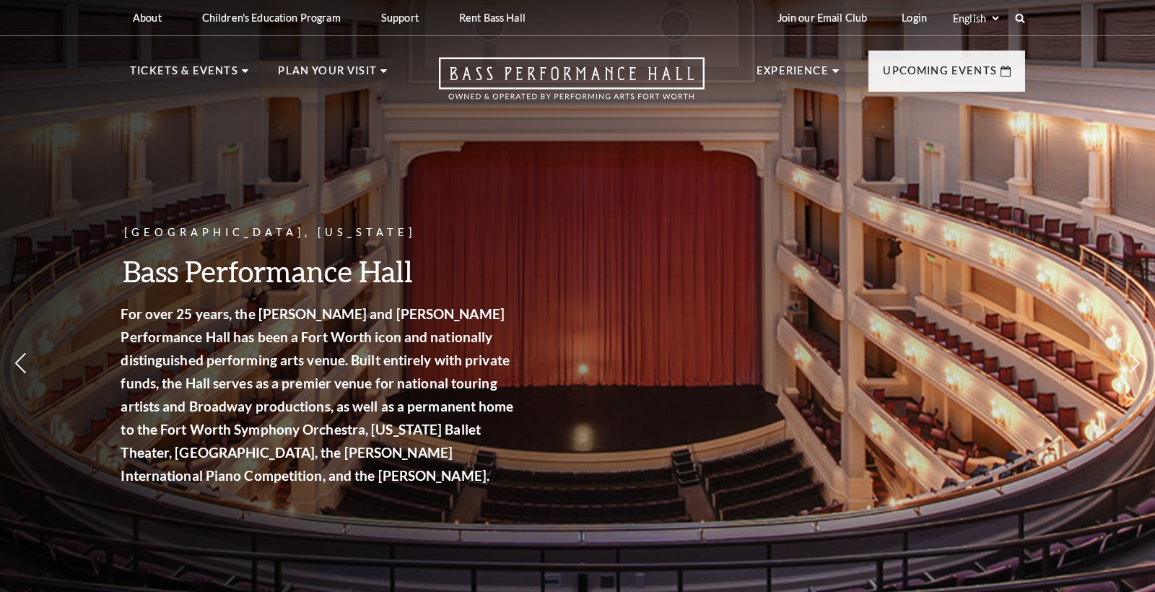 The width and height of the screenshot is (1155, 592). What do you see at coordinates (147, 17) in the screenshot?
I see `p: About` at bounding box center [147, 17].